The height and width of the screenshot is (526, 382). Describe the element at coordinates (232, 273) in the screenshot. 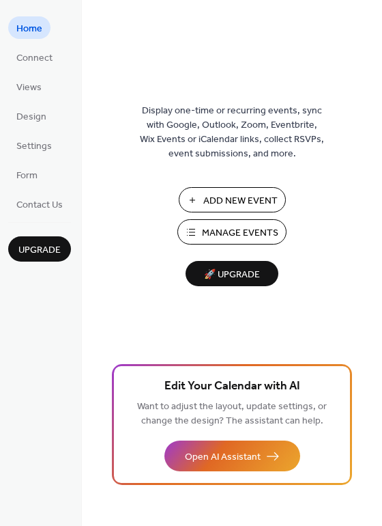

I see `button: 🚀 Upgrade` at that location.